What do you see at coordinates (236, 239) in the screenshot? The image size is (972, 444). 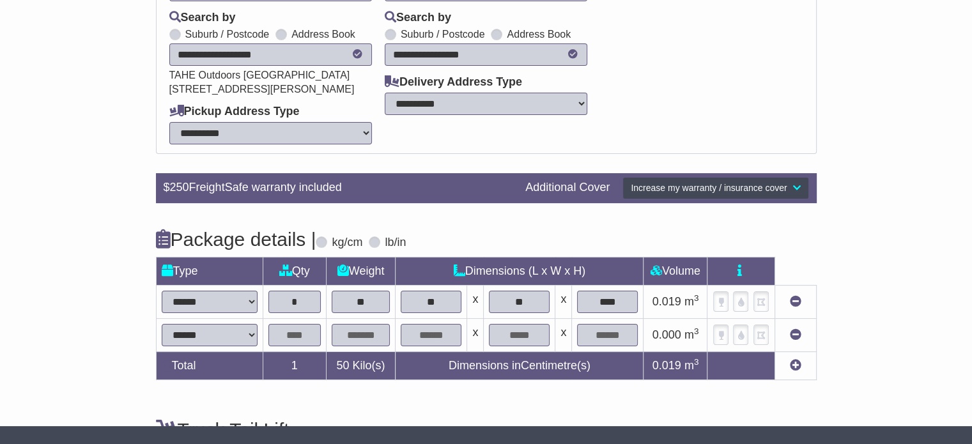 I see `h4: Package details |` at bounding box center [236, 239].